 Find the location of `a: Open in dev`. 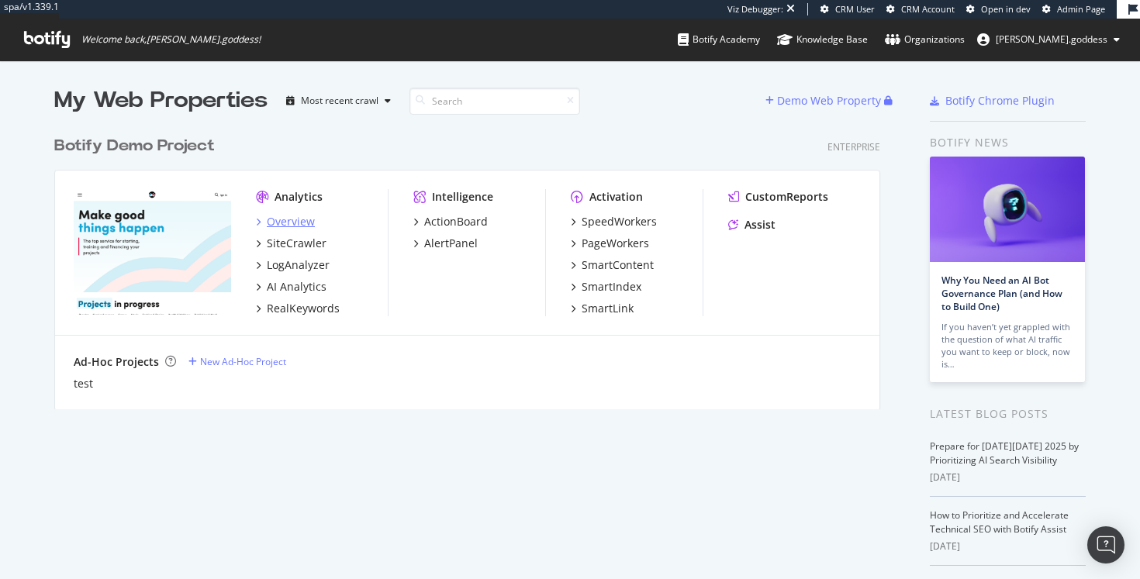

a: Open in dev is located at coordinates (998, 9).